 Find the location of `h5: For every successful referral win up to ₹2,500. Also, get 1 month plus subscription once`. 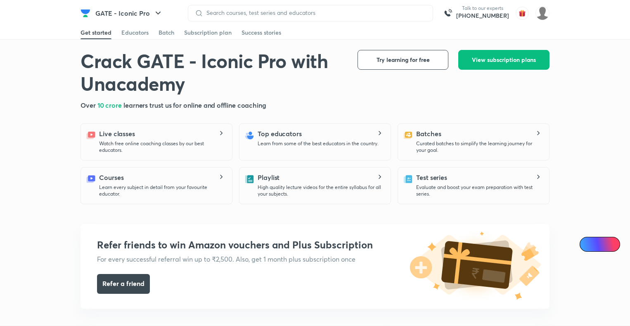

h5: For every successful referral win up to ₹2,500. Also, get 1 month plus subscription once is located at coordinates (235, 259).